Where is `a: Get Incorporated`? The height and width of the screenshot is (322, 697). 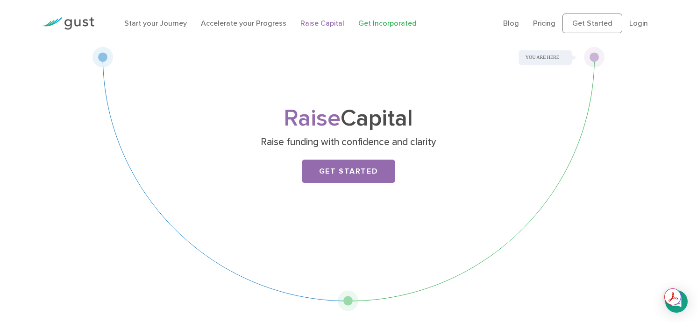 a: Get Incorporated is located at coordinates (387, 23).